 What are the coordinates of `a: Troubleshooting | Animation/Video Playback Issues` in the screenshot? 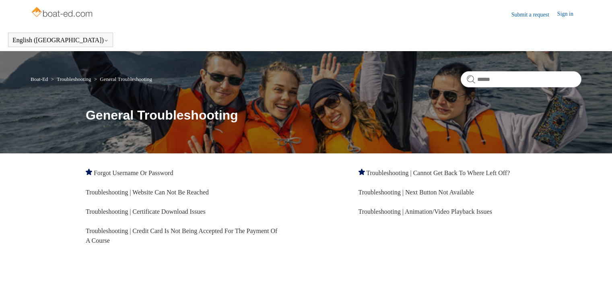 It's located at (425, 211).